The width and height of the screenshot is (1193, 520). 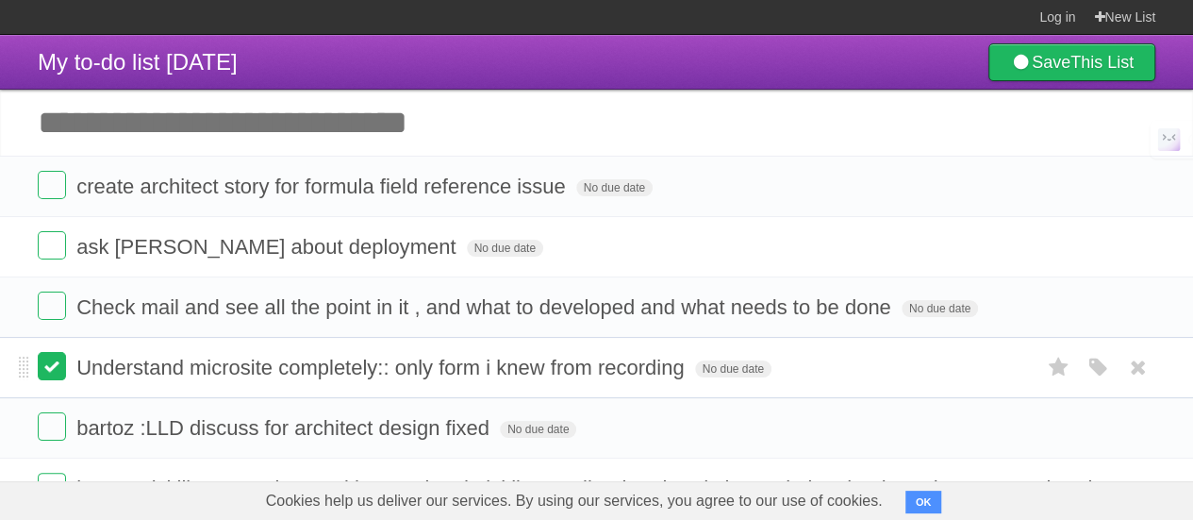 What do you see at coordinates (486, 307) in the screenshot?
I see `span: Check mail and see all the point in it , and what to developed and what needs to be done` at bounding box center [486, 307].